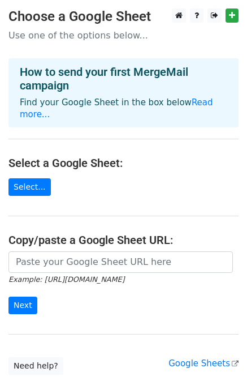  I want to click on a: Need help?, so click(36, 365).